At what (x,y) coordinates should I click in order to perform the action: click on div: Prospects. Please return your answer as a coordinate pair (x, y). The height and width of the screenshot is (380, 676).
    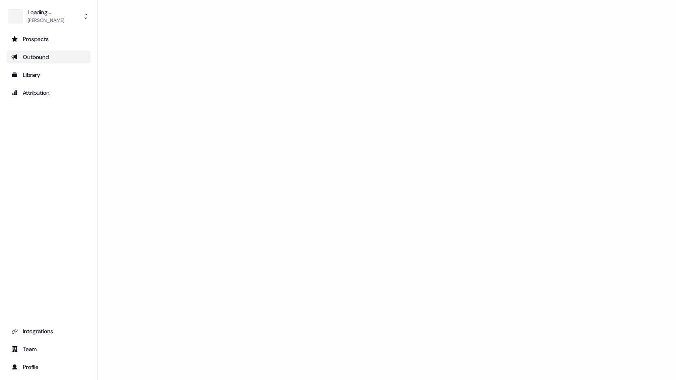
    Looking at the image, I should click on (48, 39).